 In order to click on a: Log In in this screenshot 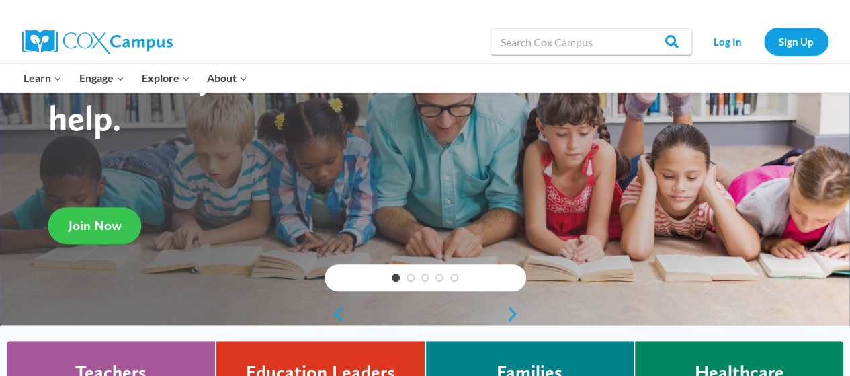, I will do `click(728, 41)`.